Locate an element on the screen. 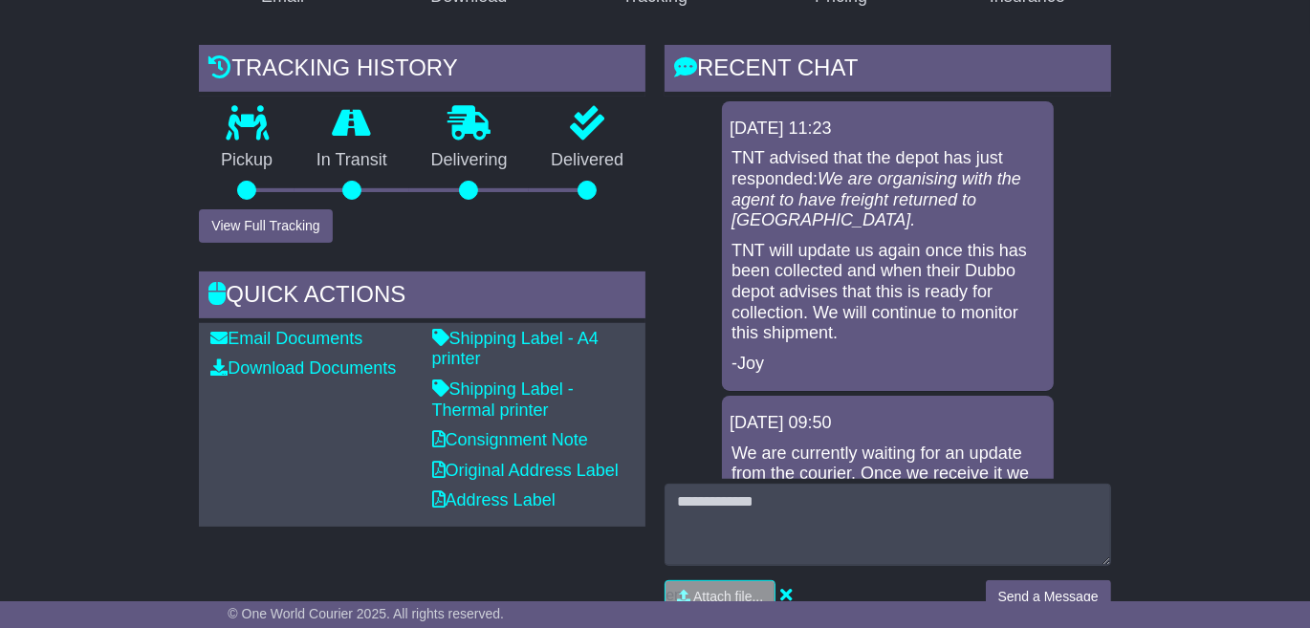 This screenshot has width=1310, height=628. span: © One World Courier 2025. All rights reserved. is located at coordinates (365, 614).